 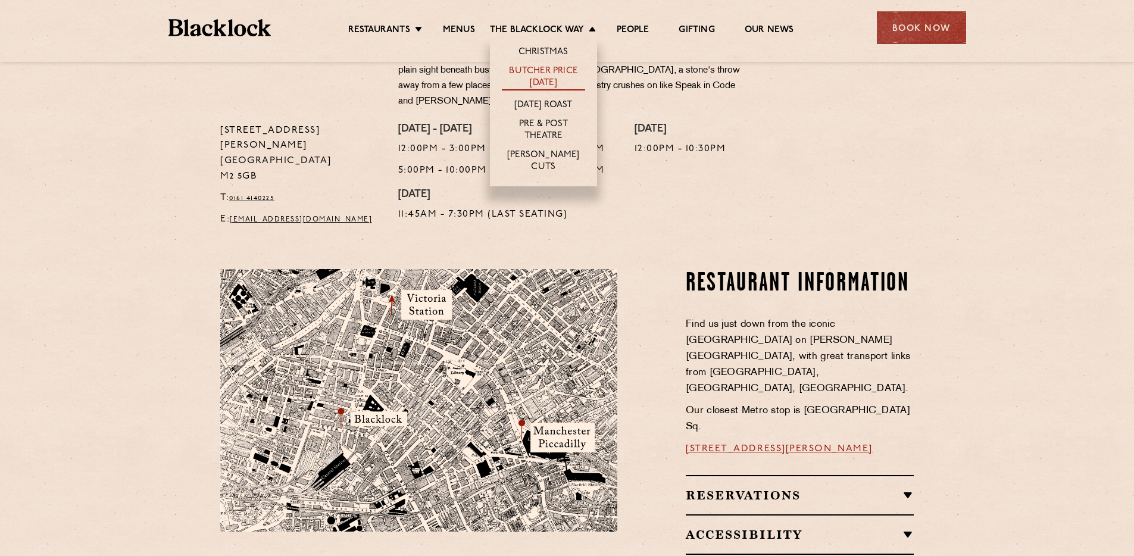 What do you see at coordinates (543, 131) in the screenshot?
I see `a: Pre & Post Theatre` at bounding box center [543, 131].